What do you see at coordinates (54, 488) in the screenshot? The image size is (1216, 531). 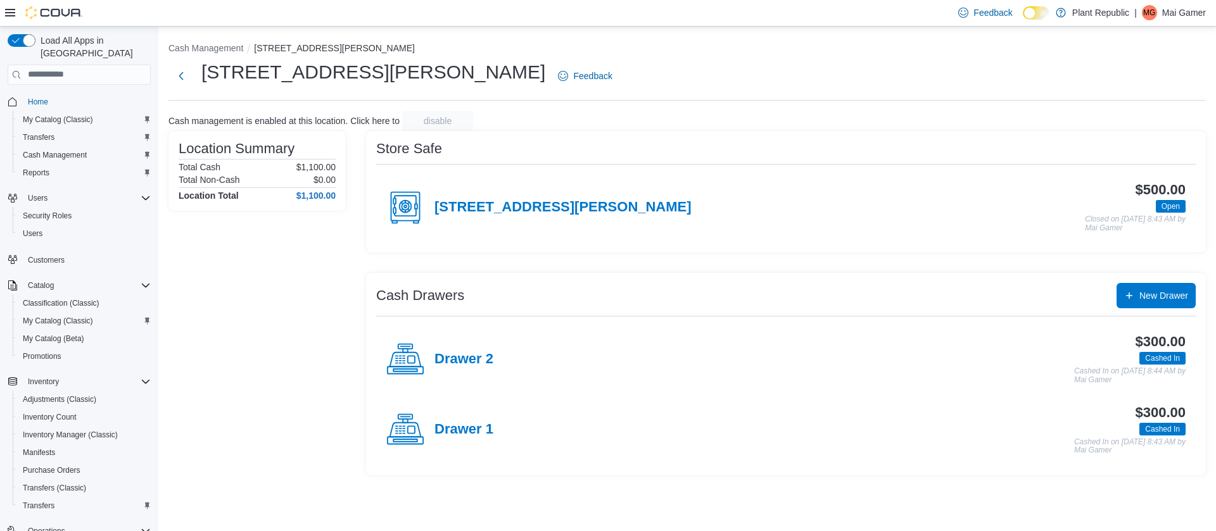 I see `a: Transfers (Classic)` at bounding box center [54, 488].